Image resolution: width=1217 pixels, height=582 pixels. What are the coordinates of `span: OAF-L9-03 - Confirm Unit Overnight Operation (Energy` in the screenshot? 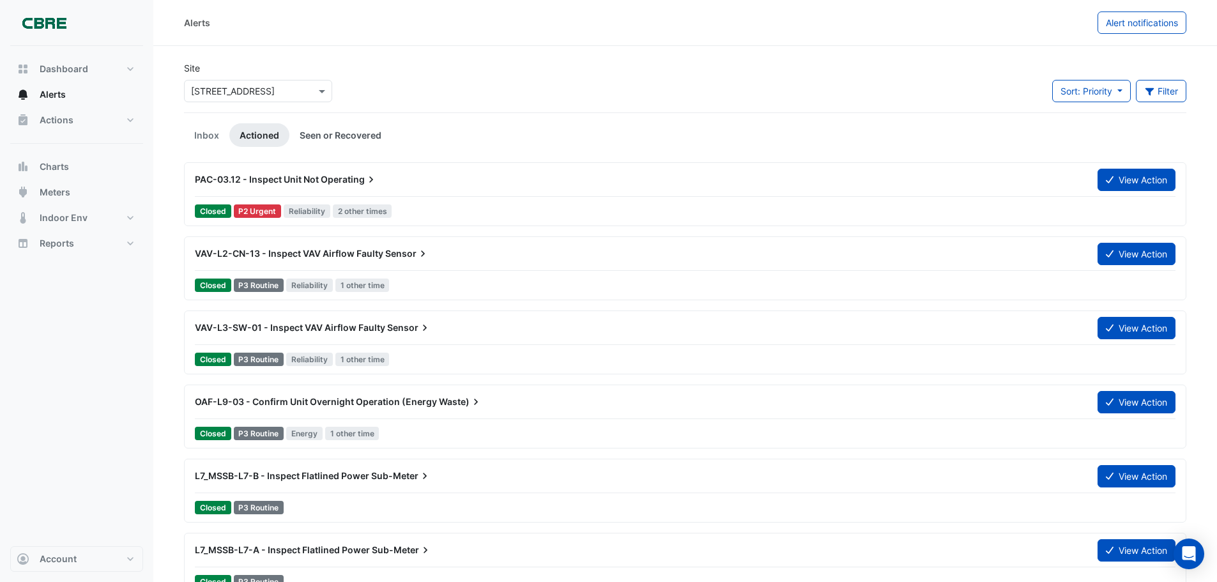 It's located at (316, 401).